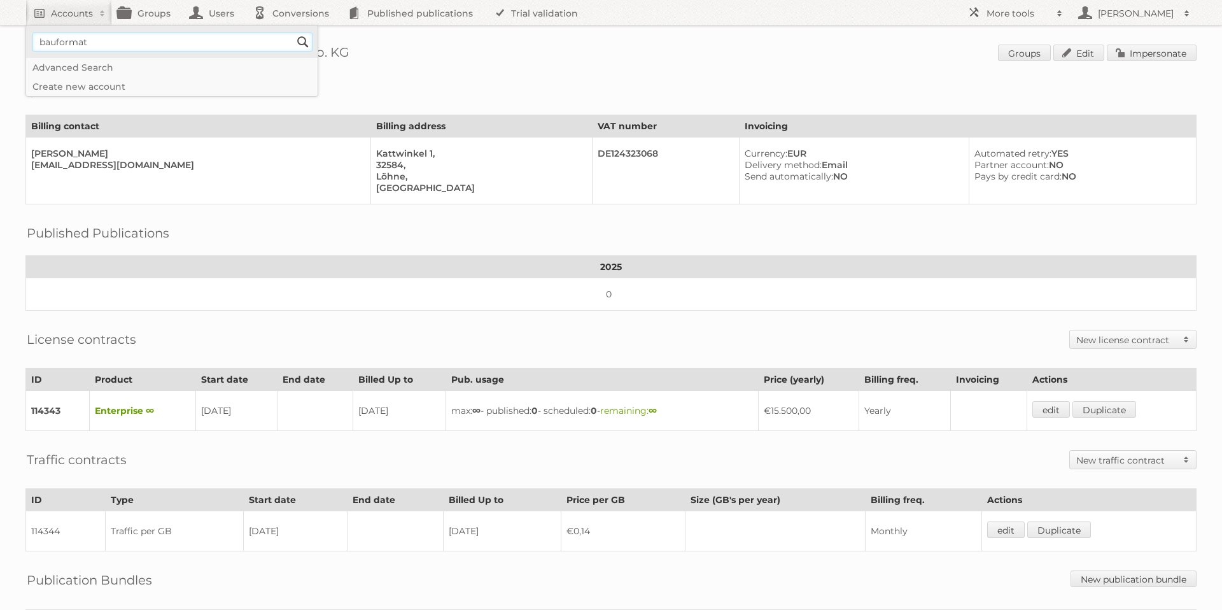 This screenshot has height=610, width=1222. Describe the element at coordinates (1133, 339) in the screenshot. I see `a: New license contract` at that location.